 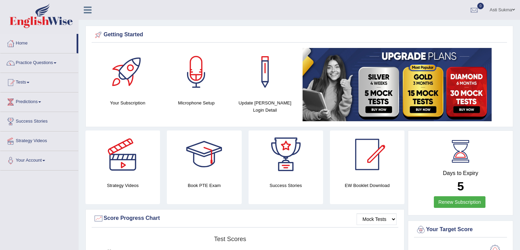 I want to click on a: Renew Subscription, so click(x=460, y=202).